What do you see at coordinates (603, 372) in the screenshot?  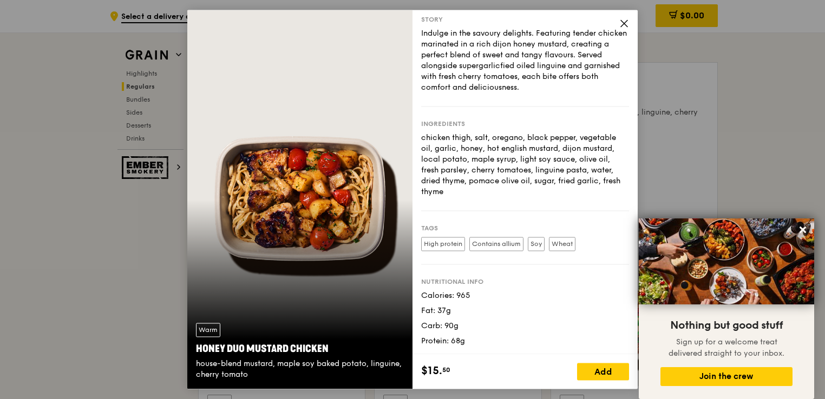 I see `div: Add` at bounding box center [603, 372].